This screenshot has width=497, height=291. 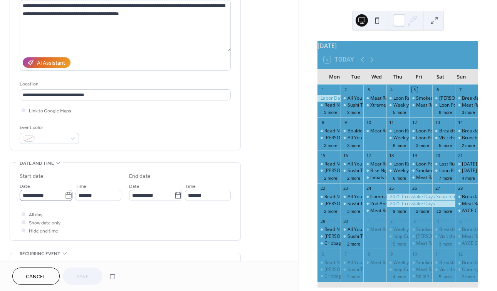 I want to click on button: 6 more, so click(x=400, y=178).